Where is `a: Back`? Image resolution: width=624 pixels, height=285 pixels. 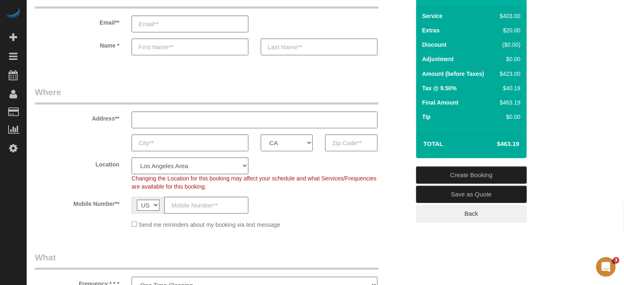
a: Back is located at coordinates (472, 214).